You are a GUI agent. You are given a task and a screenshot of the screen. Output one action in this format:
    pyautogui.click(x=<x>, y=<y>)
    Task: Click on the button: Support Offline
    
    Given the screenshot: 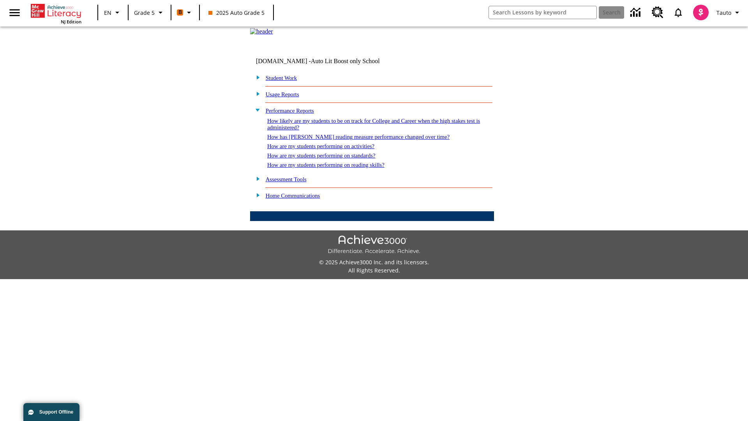 What is the action you would take?
    pyautogui.click(x=51, y=412)
    